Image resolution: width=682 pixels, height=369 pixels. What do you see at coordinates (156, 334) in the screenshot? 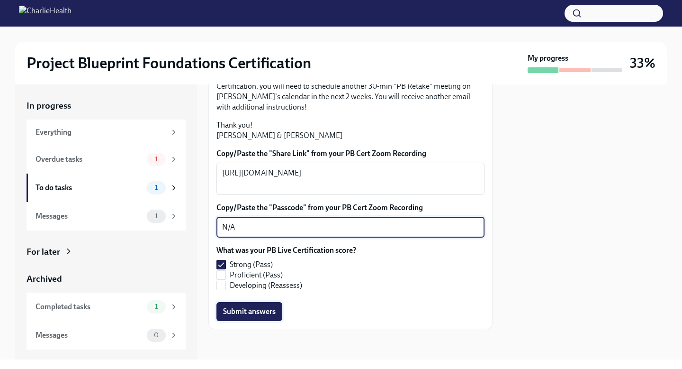
I see `span: 0` at bounding box center [156, 334].